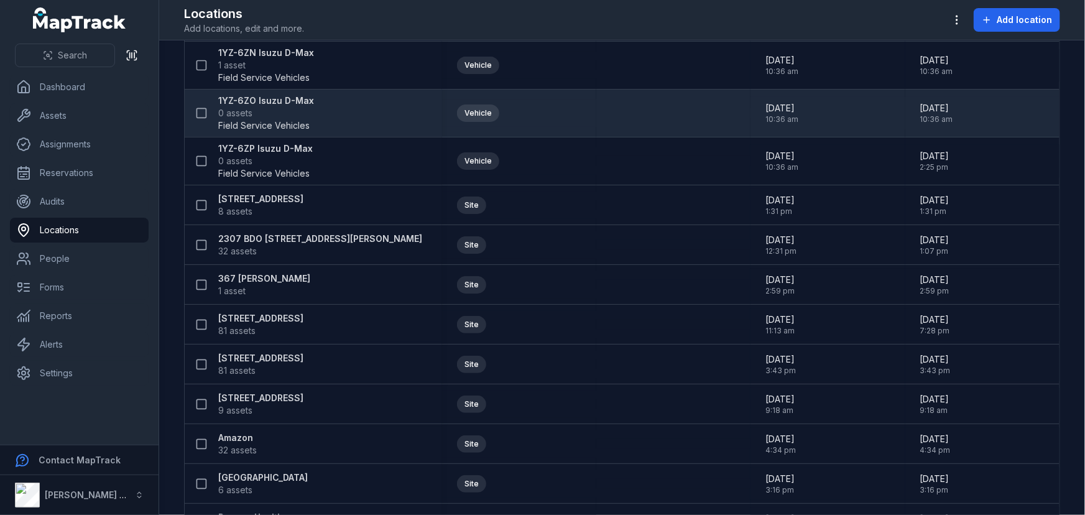 The image size is (1085, 515). Describe the element at coordinates (79, 230) in the screenshot. I see `a: Locations` at that location.